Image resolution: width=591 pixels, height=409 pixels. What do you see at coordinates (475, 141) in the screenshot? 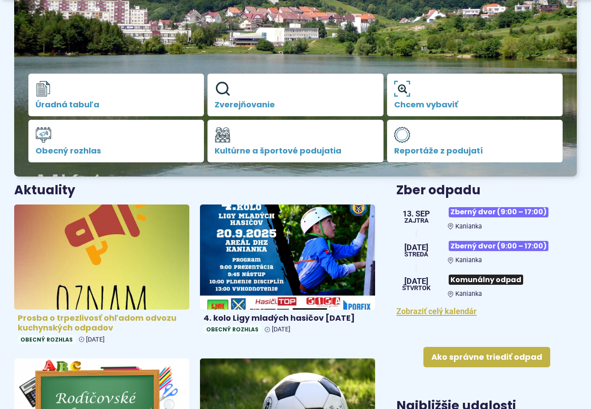
I see `a: Reportáže z podujatí` at bounding box center [475, 141].